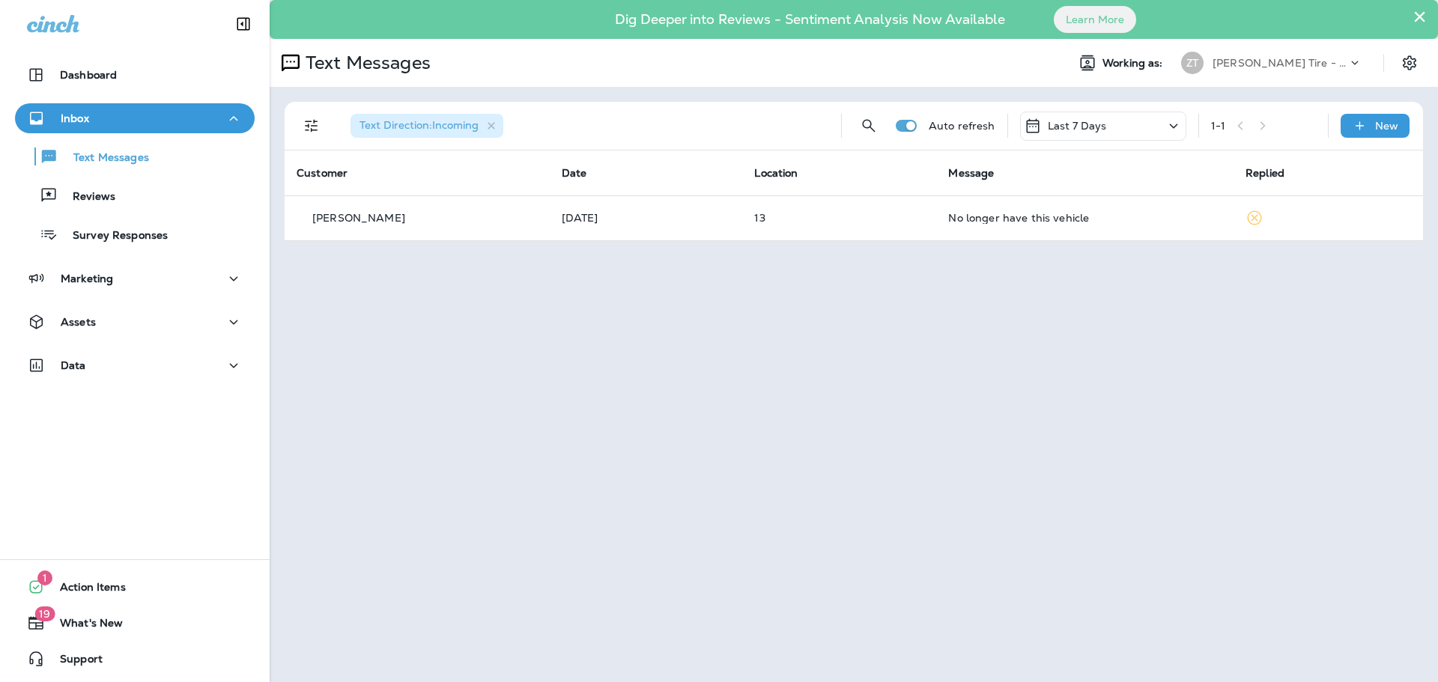 The width and height of the screenshot is (1438, 682). I want to click on p: New, so click(1386, 126).